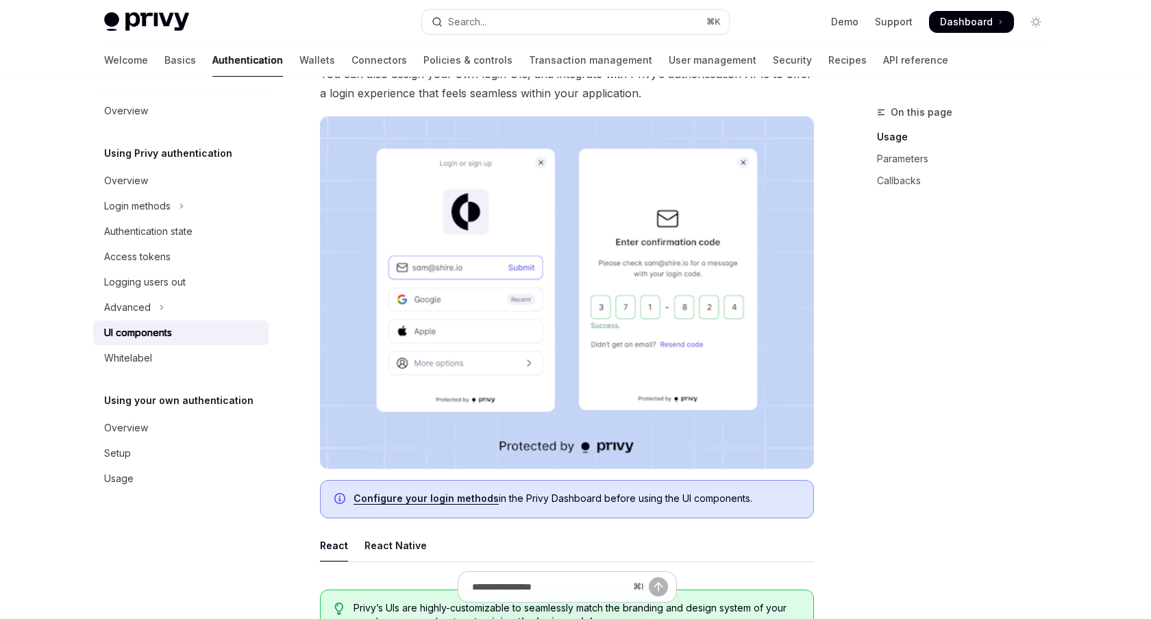 The image size is (1151, 619). I want to click on button: Toggle Login methods section, so click(181, 206).